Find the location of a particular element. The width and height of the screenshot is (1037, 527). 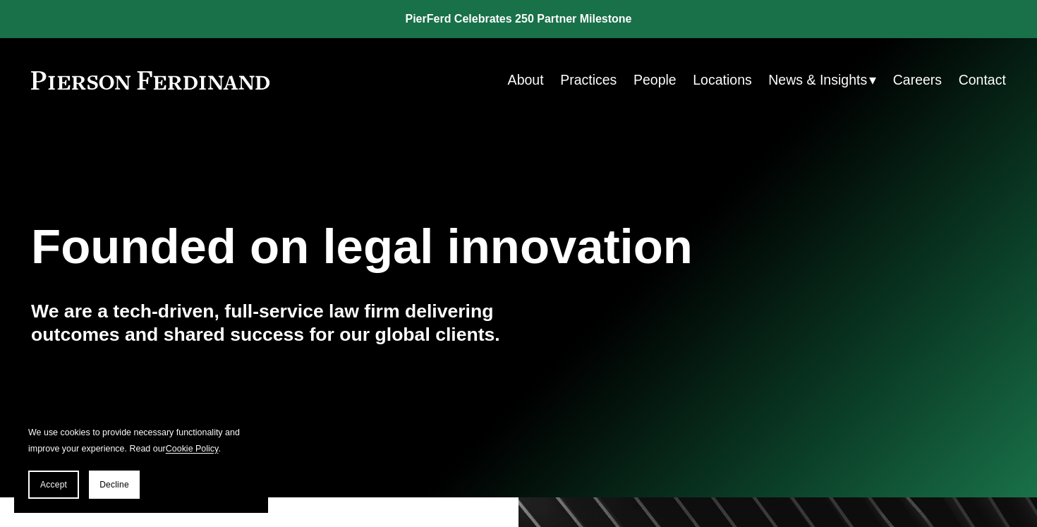

a: About is located at coordinates (526, 80).